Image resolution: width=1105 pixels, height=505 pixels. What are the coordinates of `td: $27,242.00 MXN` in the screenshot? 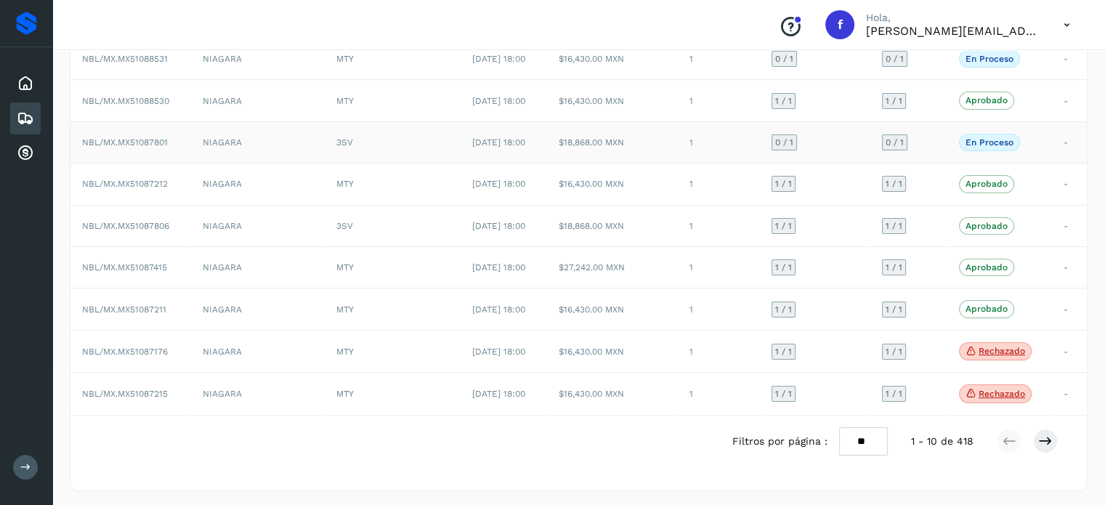 It's located at (612, 267).